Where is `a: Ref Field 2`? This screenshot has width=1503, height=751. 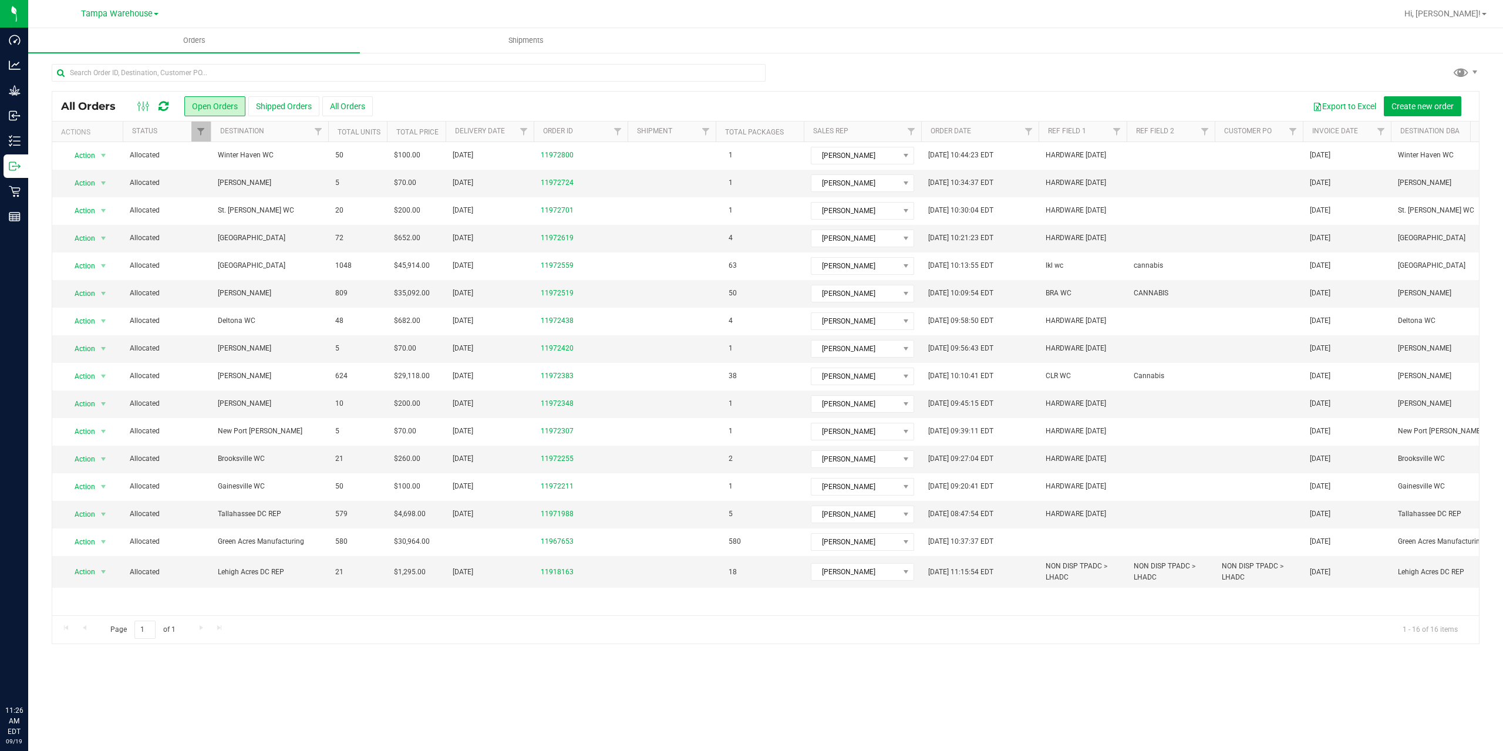 a: Ref Field 2 is located at coordinates (1155, 131).